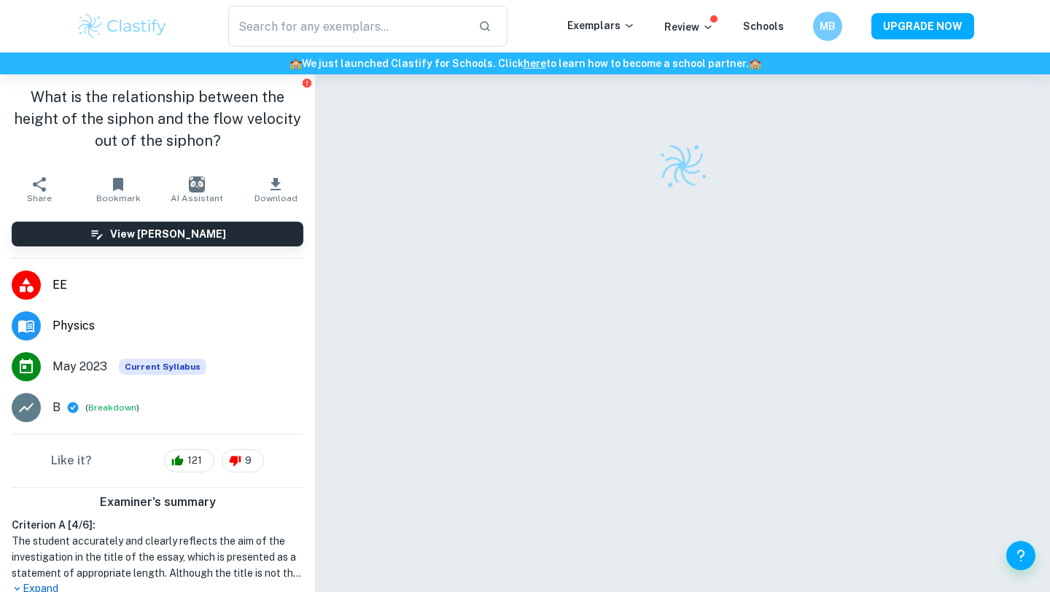  Describe the element at coordinates (178, 326) in the screenshot. I see `span: Physics` at that location.